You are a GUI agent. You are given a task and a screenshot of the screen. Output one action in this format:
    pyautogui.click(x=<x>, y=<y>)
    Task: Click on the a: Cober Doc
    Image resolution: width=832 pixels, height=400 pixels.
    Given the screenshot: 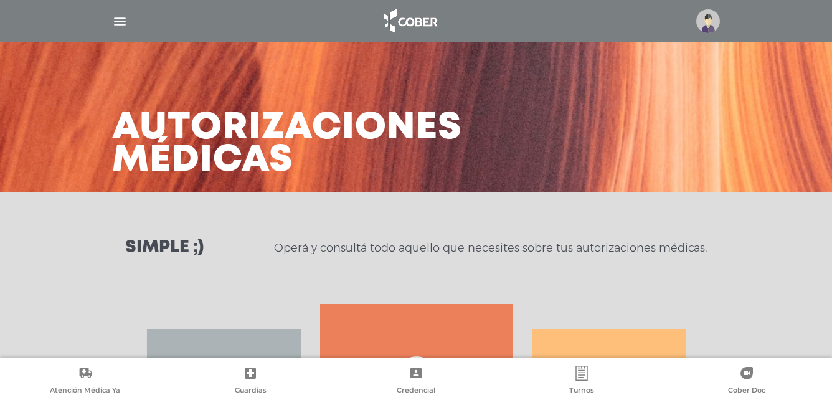 What is the action you would take?
    pyautogui.click(x=746, y=381)
    